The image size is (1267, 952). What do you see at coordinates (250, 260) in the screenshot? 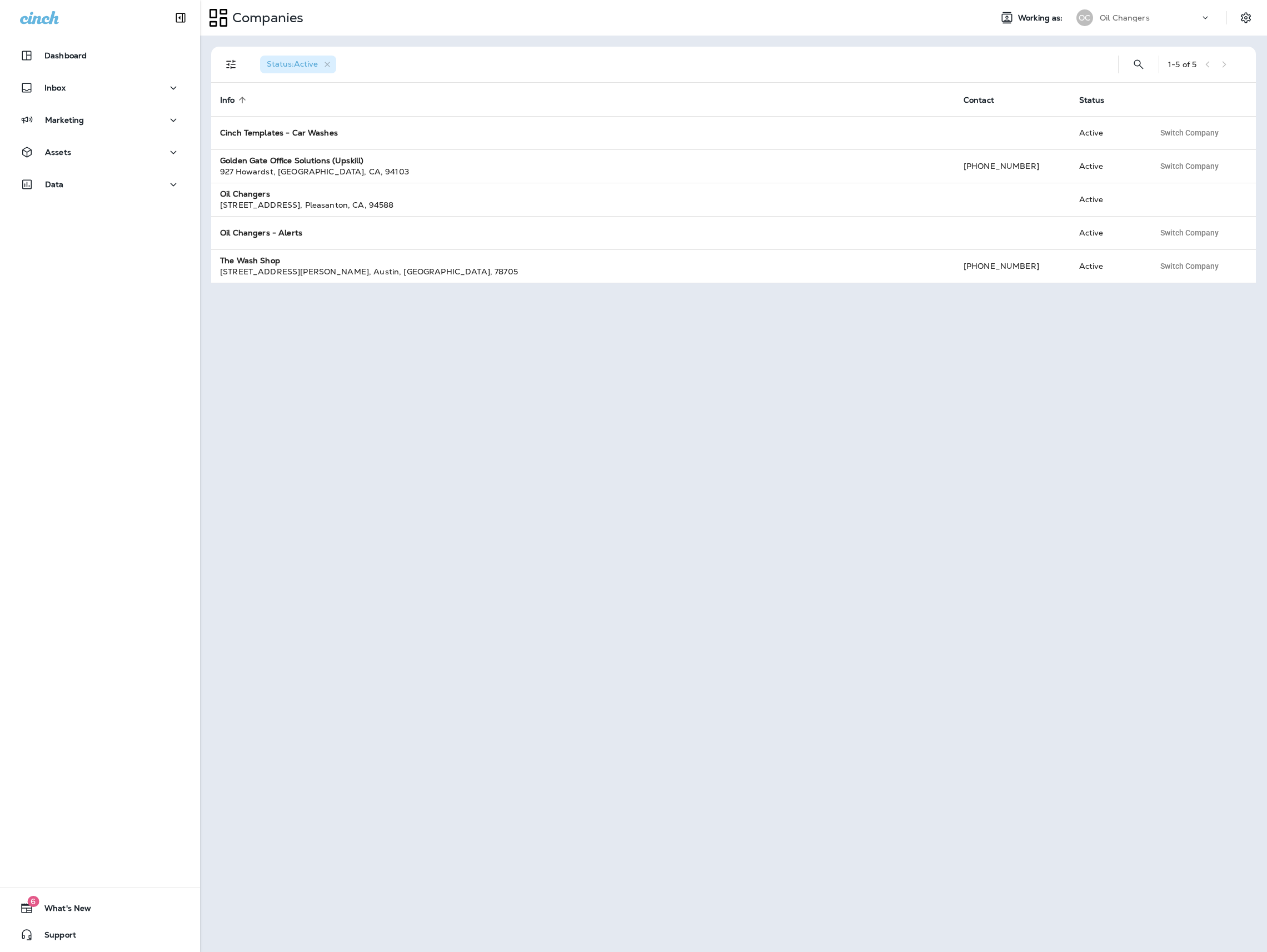
I see `strong: The Wash Shop` at bounding box center [250, 260].